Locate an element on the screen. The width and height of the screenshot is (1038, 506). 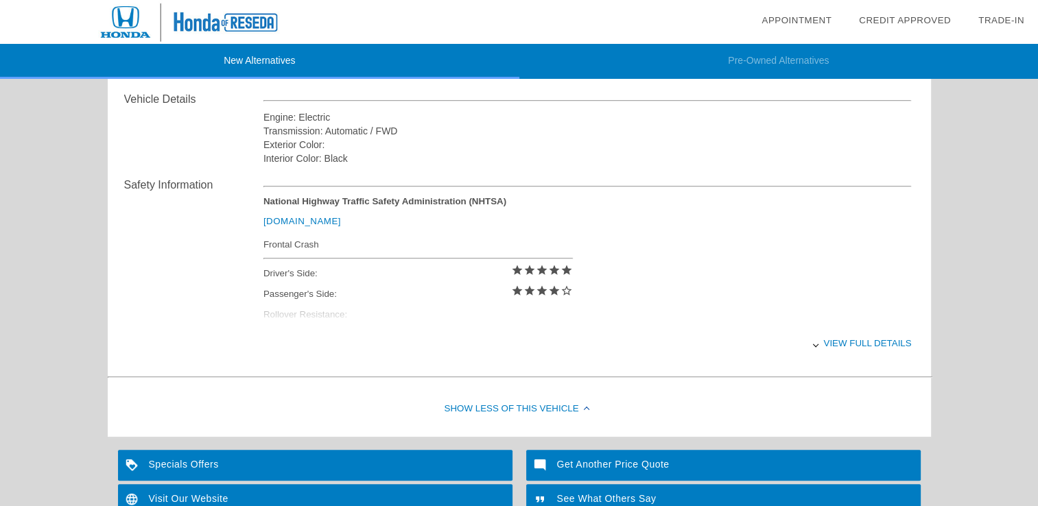
div: Transmission: Automatic / FWD is located at coordinates (587, 131).